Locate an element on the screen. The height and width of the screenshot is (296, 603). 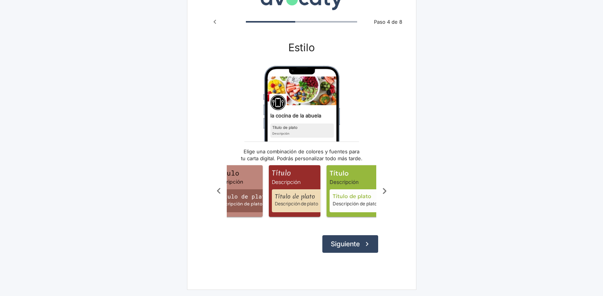
button: Scroll a la izquierda is located at coordinates (219, 191).